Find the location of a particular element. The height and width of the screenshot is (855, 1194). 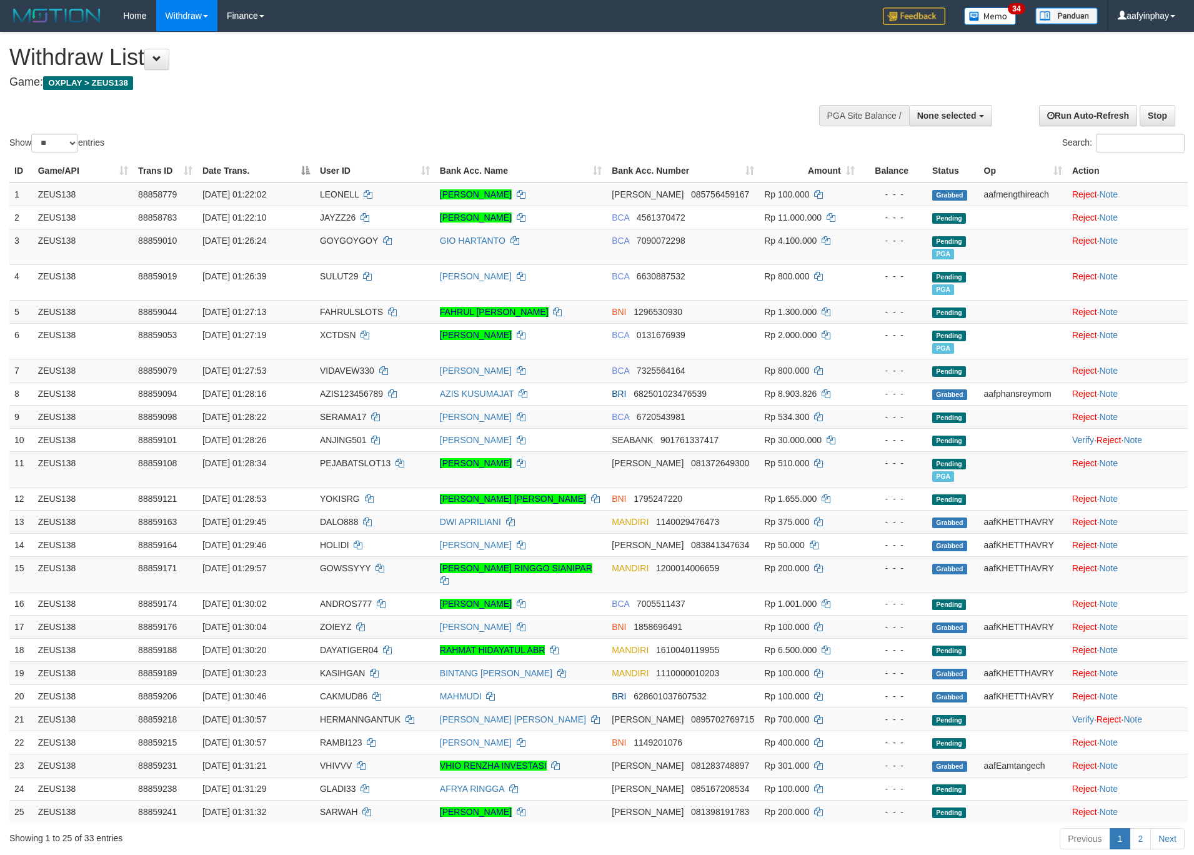

td: 10 is located at coordinates (21, 439).